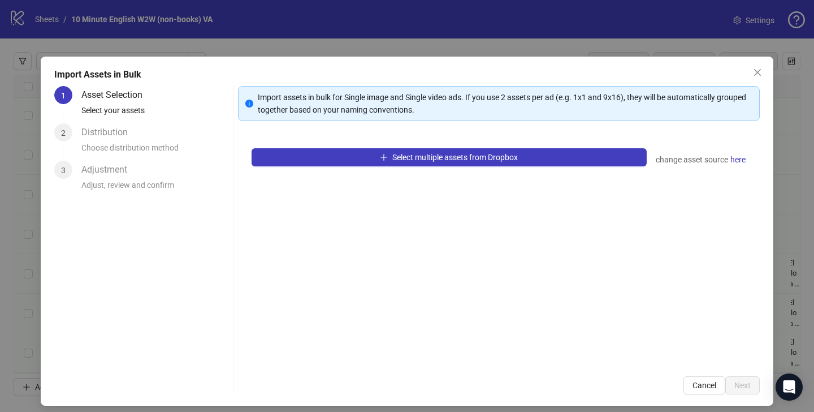 This screenshot has width=814, height=412. I want to click on button: Close, so click(758, 72).